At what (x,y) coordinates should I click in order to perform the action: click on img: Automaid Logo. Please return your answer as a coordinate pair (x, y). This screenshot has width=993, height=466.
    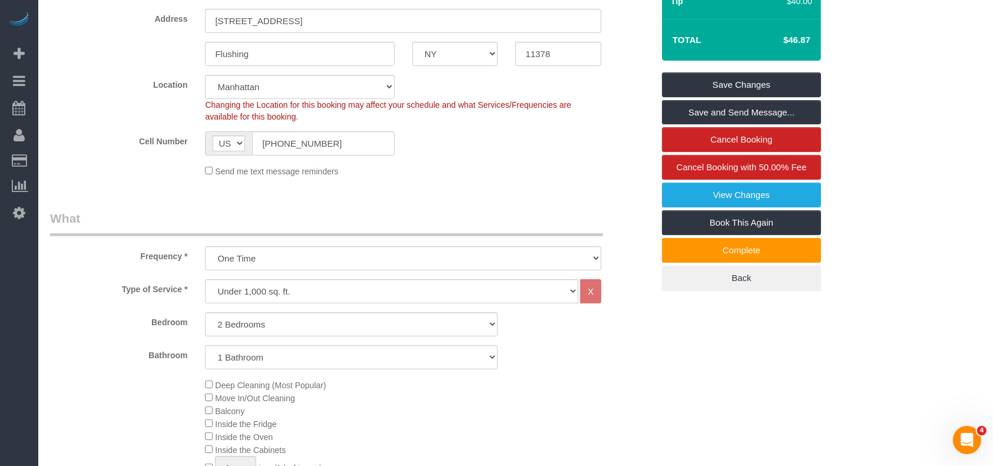
    Looking at the image, I should click on (19, 20).